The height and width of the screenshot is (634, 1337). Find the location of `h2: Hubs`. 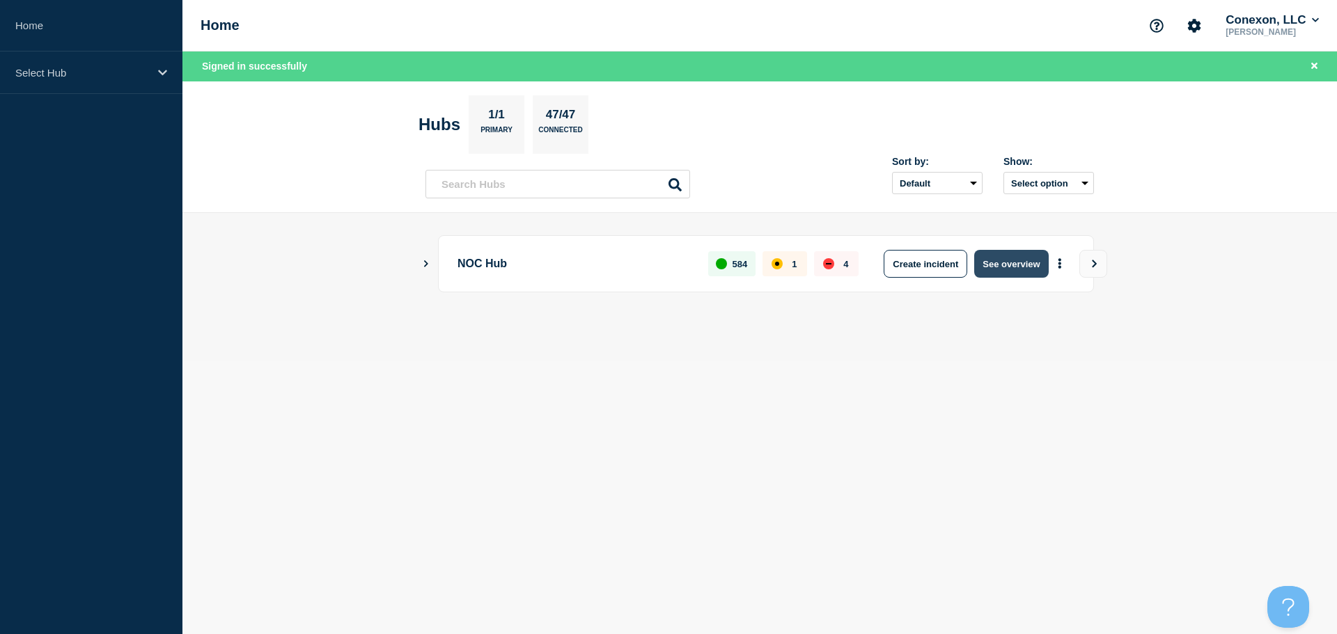

h2: Hubs is located at coordinates (439, 125).